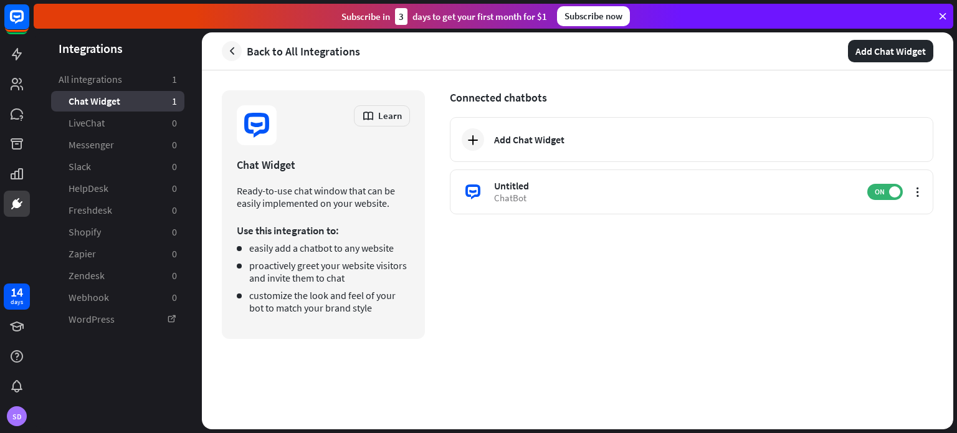 This screenshot has width=957, height=433. What do you see at coordinates (593, 16) in the screenshot?
I see `div: Subscribe now` at bounding box center [593, 16].